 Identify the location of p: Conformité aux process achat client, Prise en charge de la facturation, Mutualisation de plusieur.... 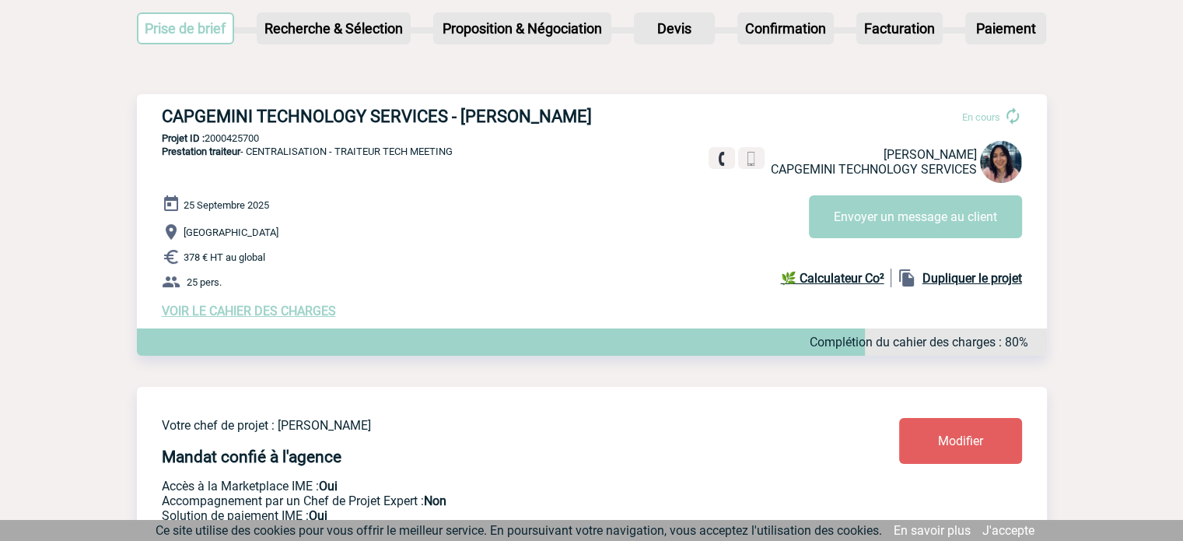
(485, 515).